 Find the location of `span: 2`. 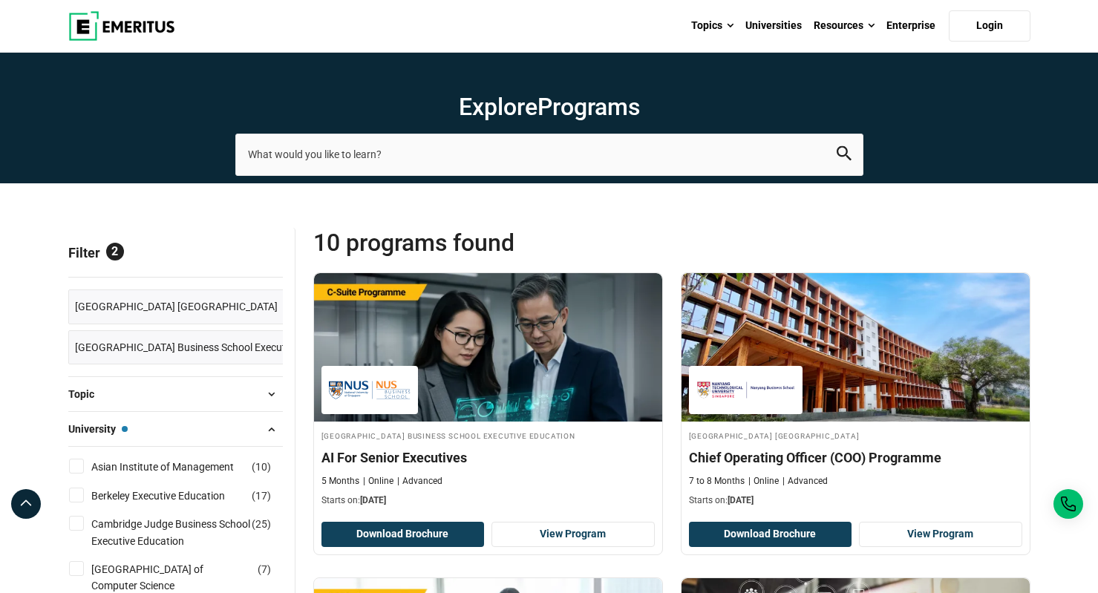

span: 2 is located at coordinates (115, 252).